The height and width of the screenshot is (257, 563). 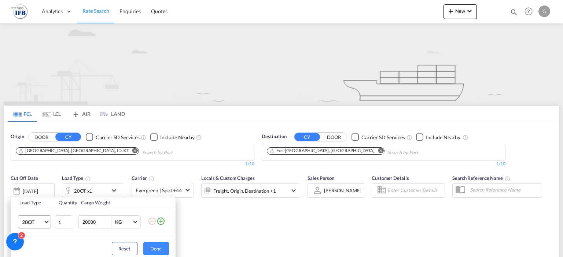 What do you see at coordinates (96, 222) in the screenshot?
I see `input: Enter Weight` at bounding box center [96, 222].